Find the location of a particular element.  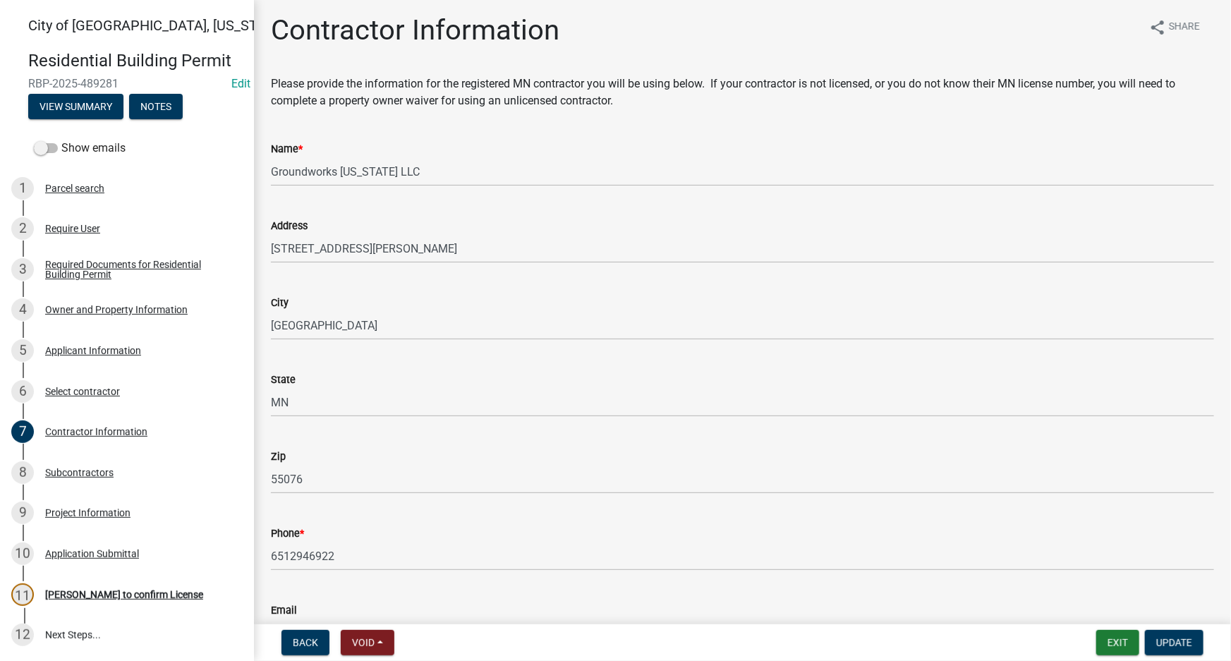

i: share is located at coordinates (1158, 28).